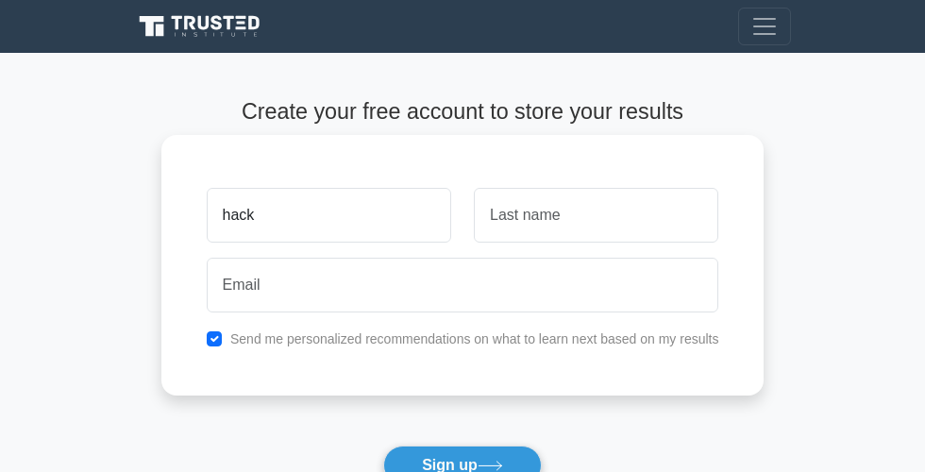 The width and height of the screenshot is (925, 472). I want to click on input: First name, so click(329, 215).